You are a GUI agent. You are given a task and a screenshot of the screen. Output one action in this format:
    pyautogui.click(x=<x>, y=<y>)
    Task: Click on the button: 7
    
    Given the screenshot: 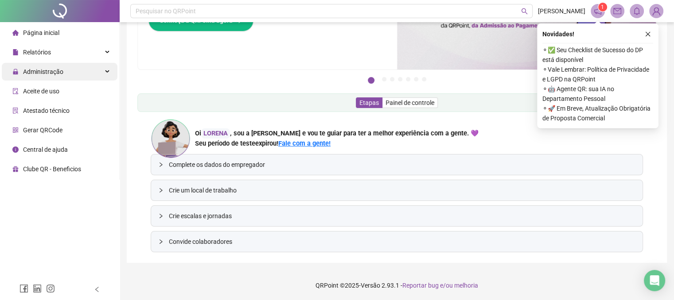 What is the action you would take?
    pyautogui.click(x=424, y=79)
    